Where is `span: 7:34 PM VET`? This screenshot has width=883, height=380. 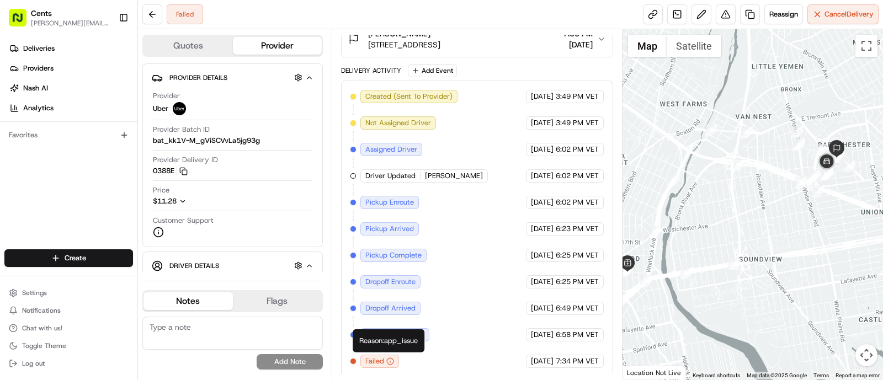 span: 7:34 PM VET is located at coordinates (578, 362).